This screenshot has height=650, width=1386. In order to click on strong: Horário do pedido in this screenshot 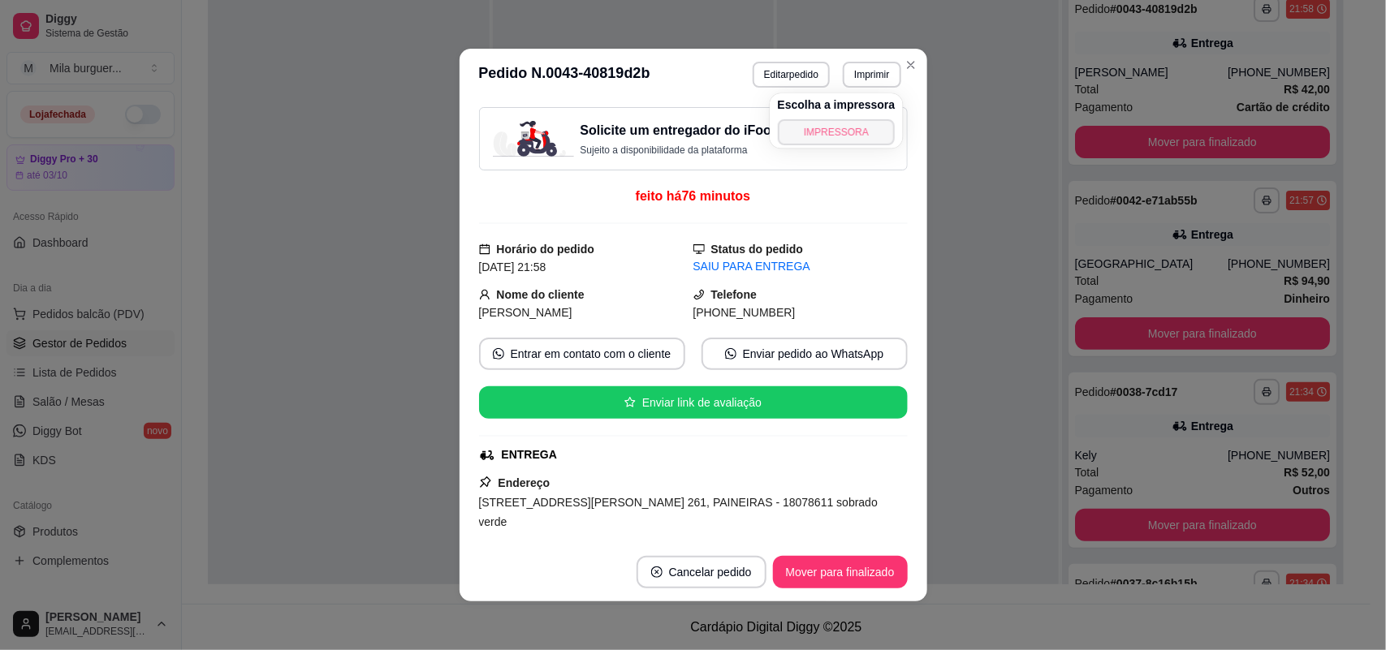, I will do `click(546, 249)`.